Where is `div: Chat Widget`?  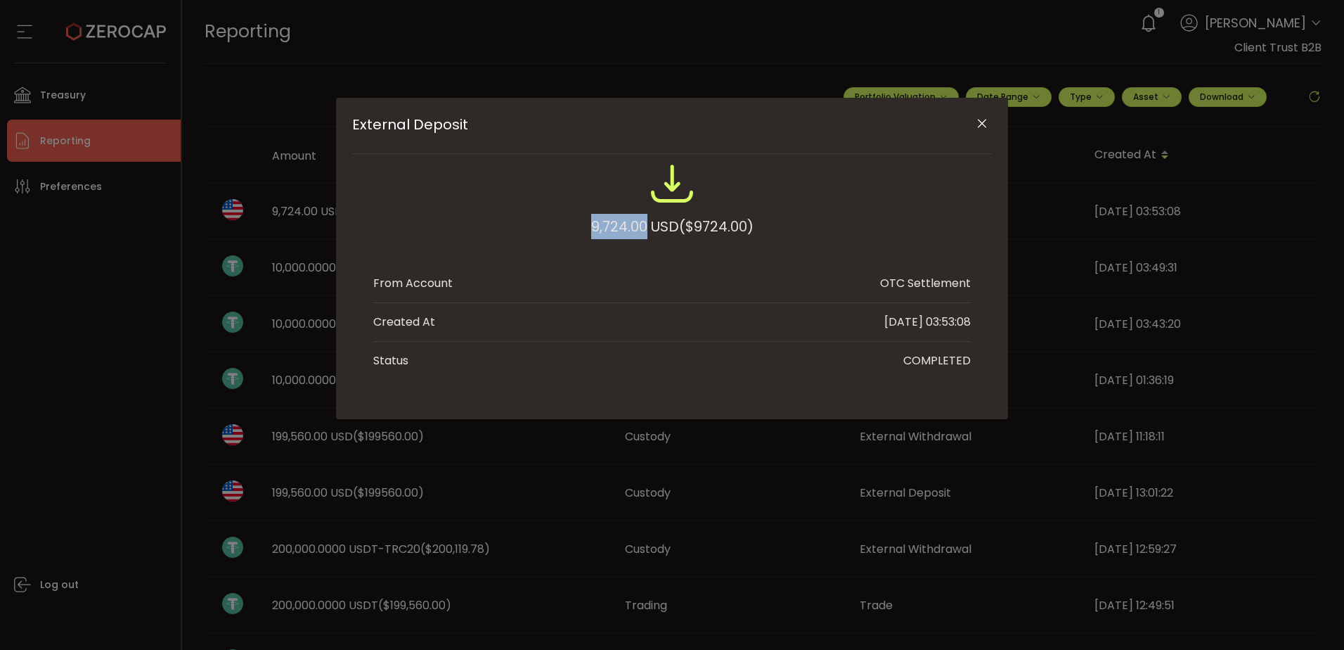
div: Chat Widget is located at coordinates (1309, 616).